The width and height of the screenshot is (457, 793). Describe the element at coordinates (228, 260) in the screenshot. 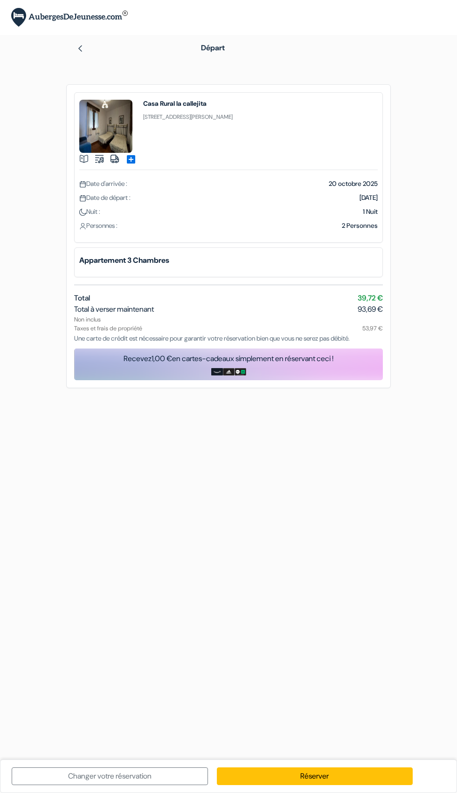

I see `b: Appartement 3 Chambres` at that location.